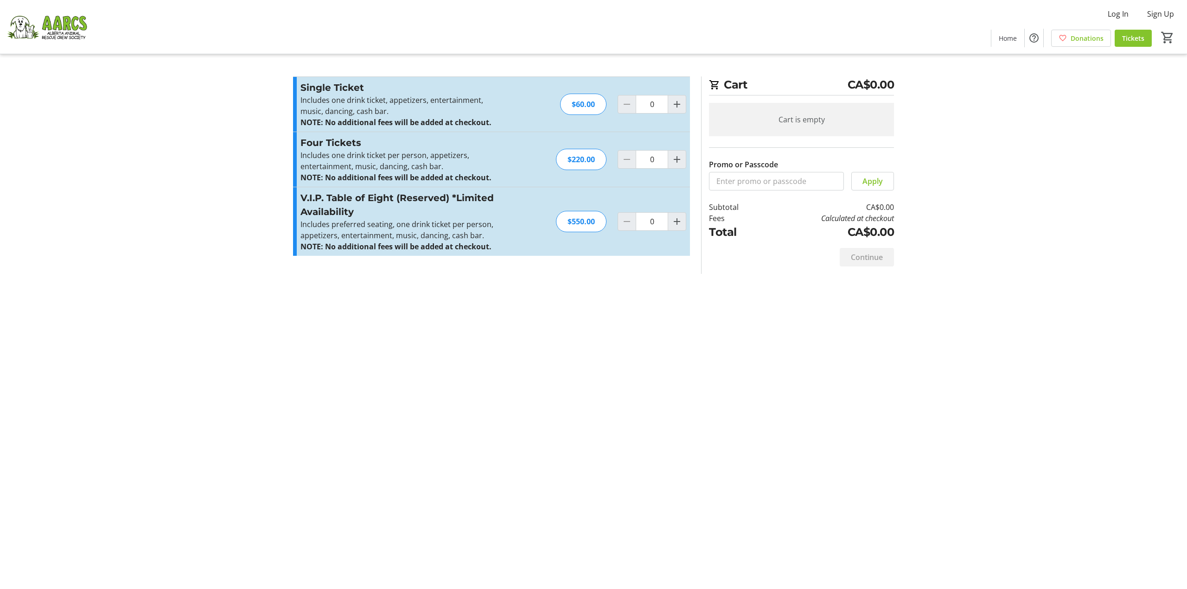 The width and height of the screenshot is (1187, 589). What do you see at coordinates (402, 143) in the screenshot?
I see `h3: Four Tickets` at bounding box center [402, 143].